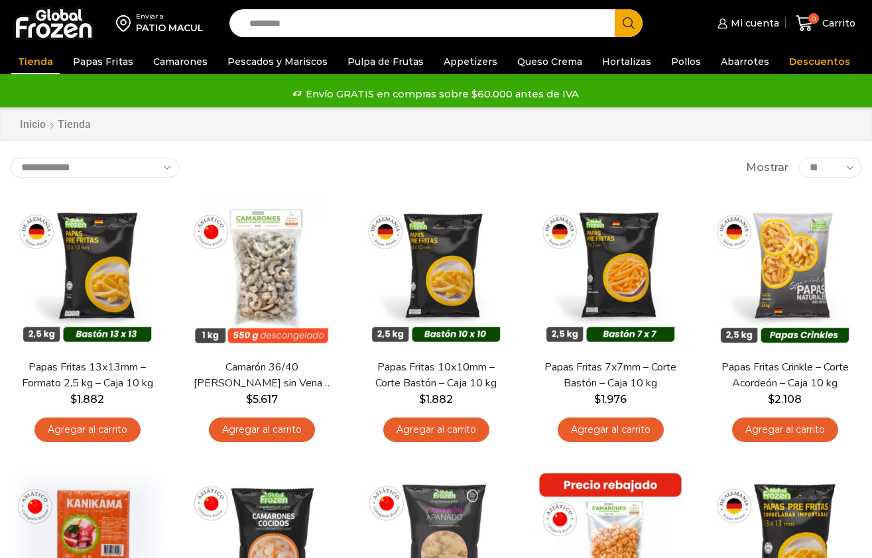 The image size is (872, 558). What do you see at coordinates (55, 125) in the screenshot?
I see `nav: Breadcrumb` at bounding box center [55, 125].